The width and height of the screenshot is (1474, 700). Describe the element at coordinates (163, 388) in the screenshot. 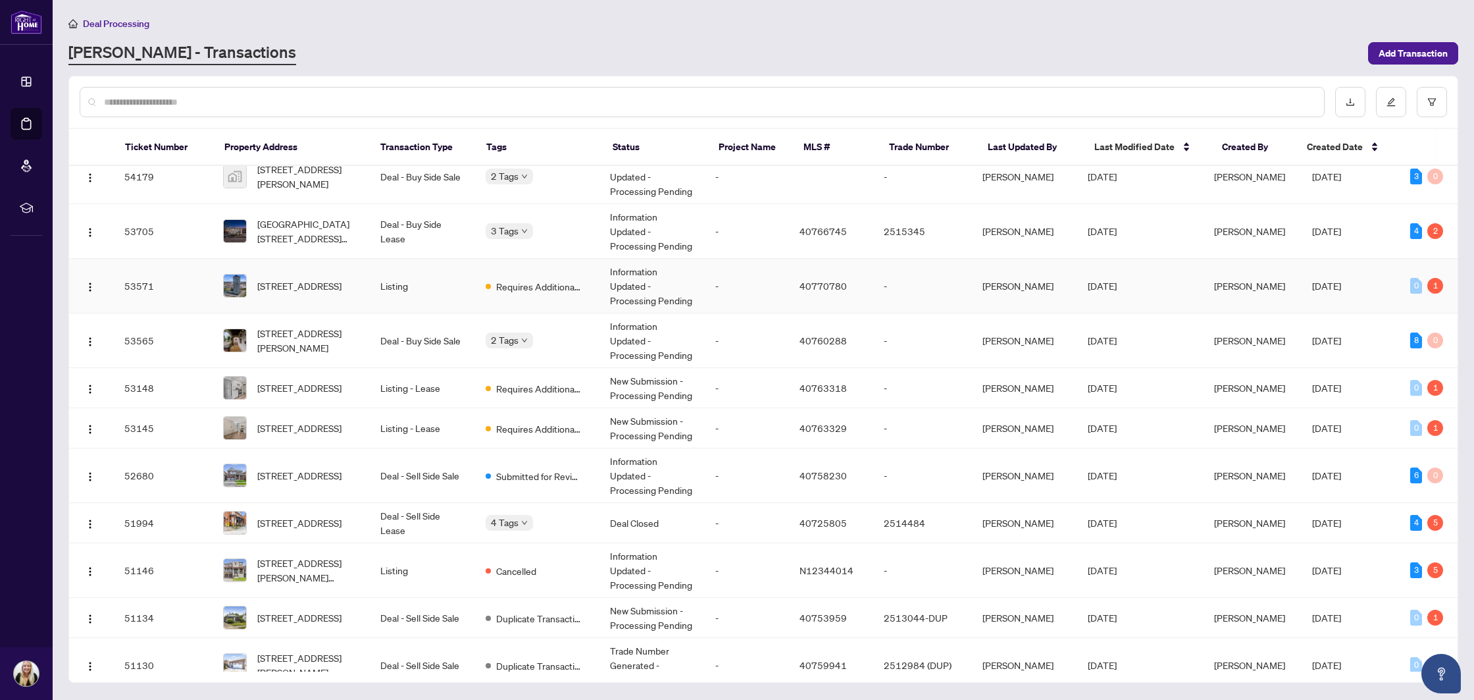

I see `td: 53148` at that location.